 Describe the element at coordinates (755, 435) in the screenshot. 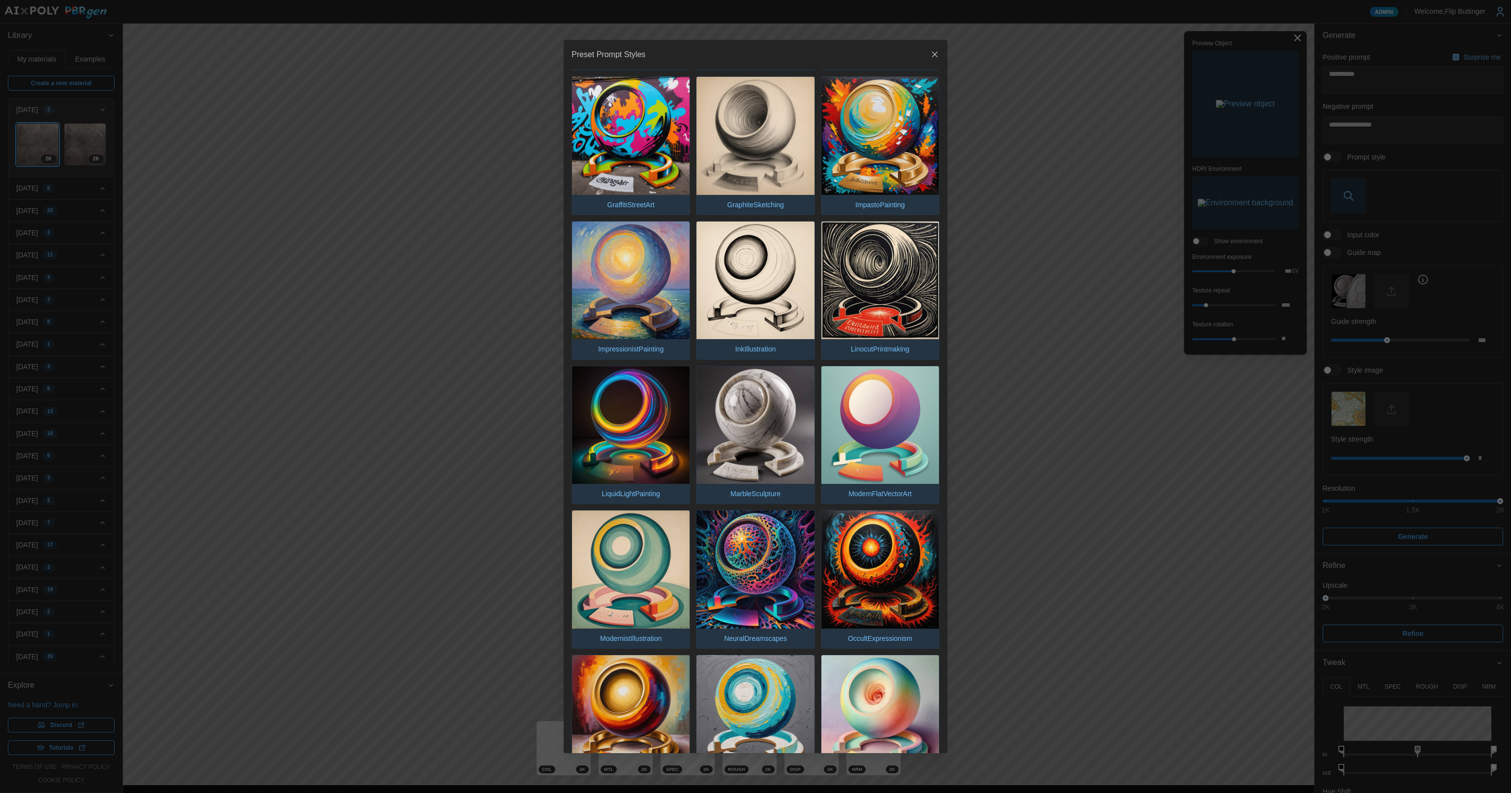

I see `button: MarbleSculpture.jpgMarbleSculpture` at that location.